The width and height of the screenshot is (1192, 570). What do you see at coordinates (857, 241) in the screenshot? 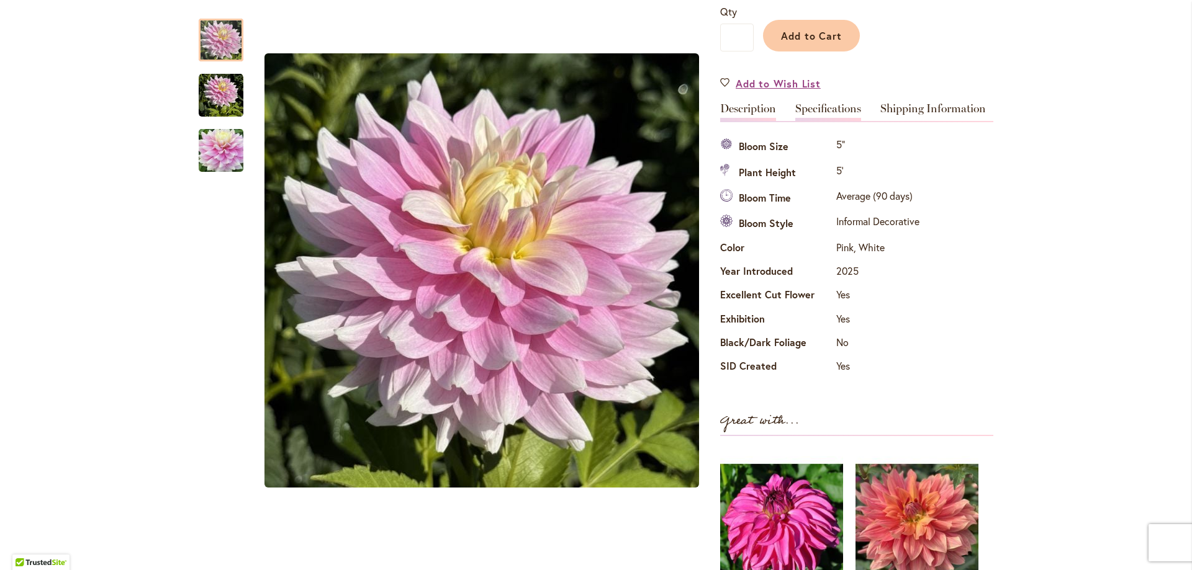
I see `div: Detailed Product Info` at bounding box center [857, 241].